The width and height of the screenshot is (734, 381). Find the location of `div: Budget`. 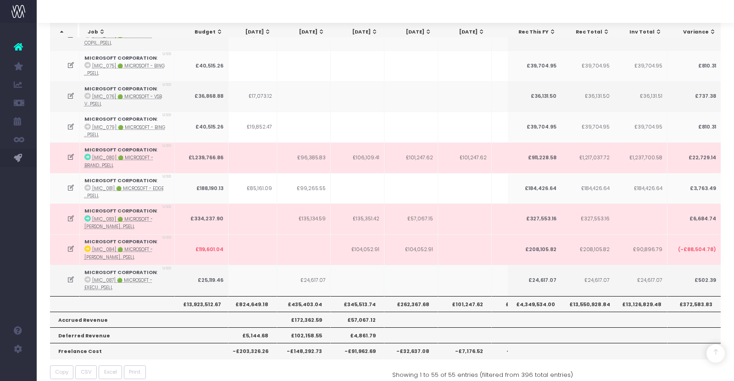

div: Budget is located at coordinates (203, 32).